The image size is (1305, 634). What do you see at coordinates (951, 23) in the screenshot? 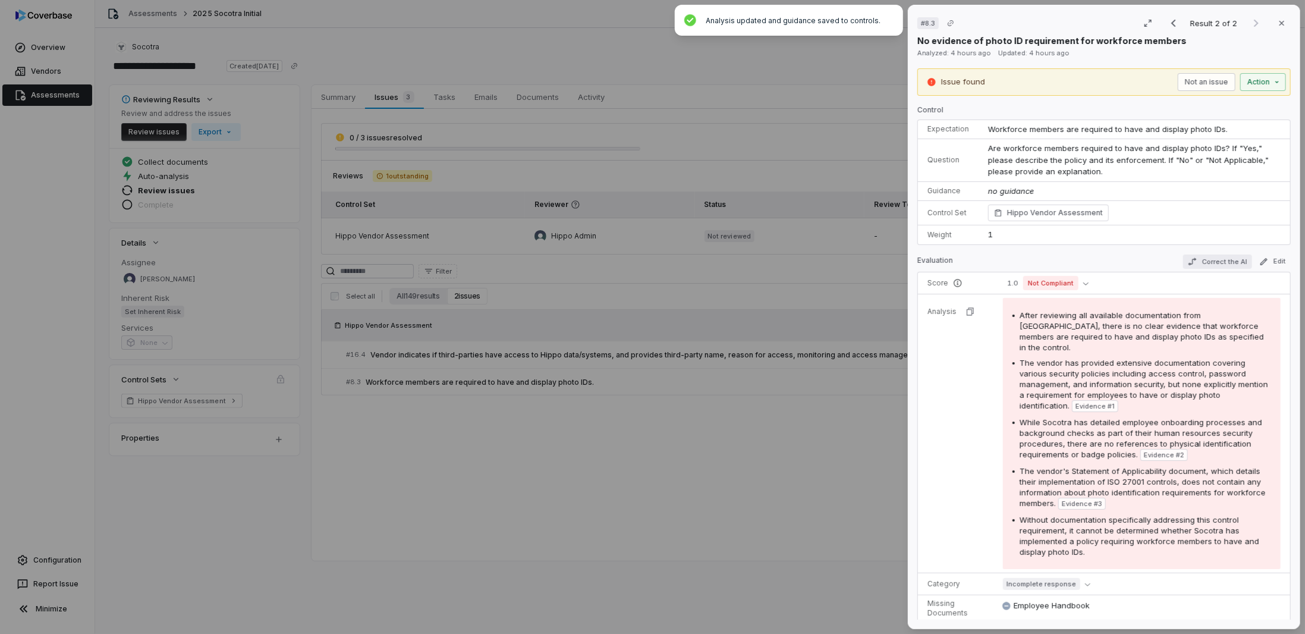
I see `button: Copy link` at bounding box center [951, 23].